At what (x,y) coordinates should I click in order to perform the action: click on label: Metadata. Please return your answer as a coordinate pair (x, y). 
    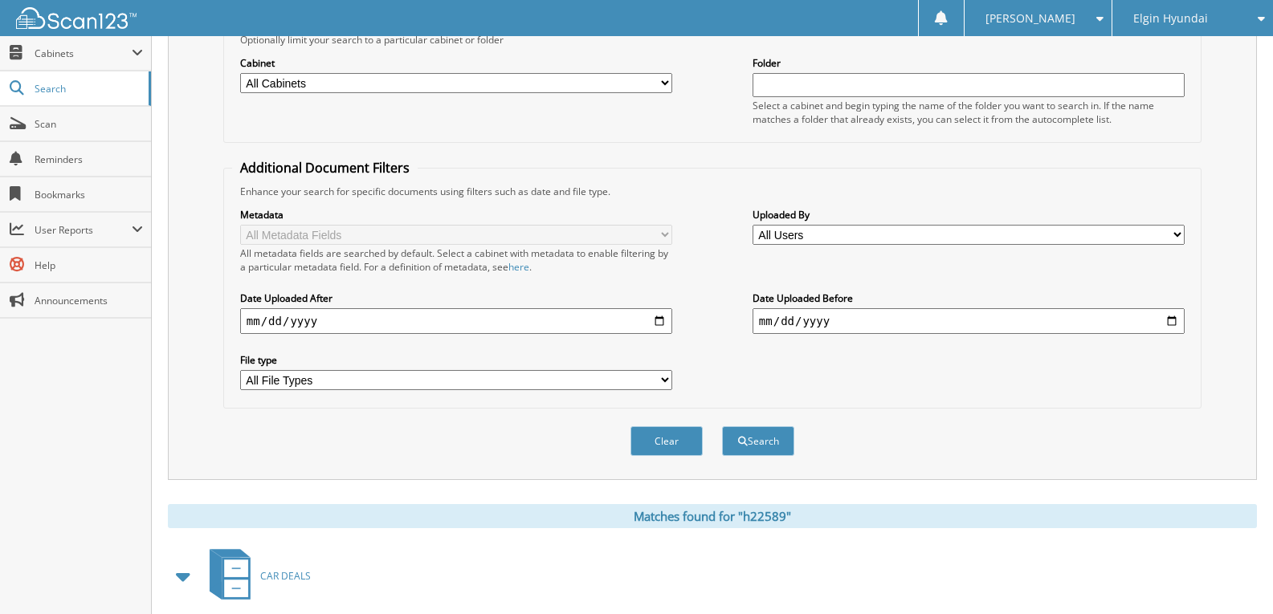
    Looking at the image, I should click on (456, 214).